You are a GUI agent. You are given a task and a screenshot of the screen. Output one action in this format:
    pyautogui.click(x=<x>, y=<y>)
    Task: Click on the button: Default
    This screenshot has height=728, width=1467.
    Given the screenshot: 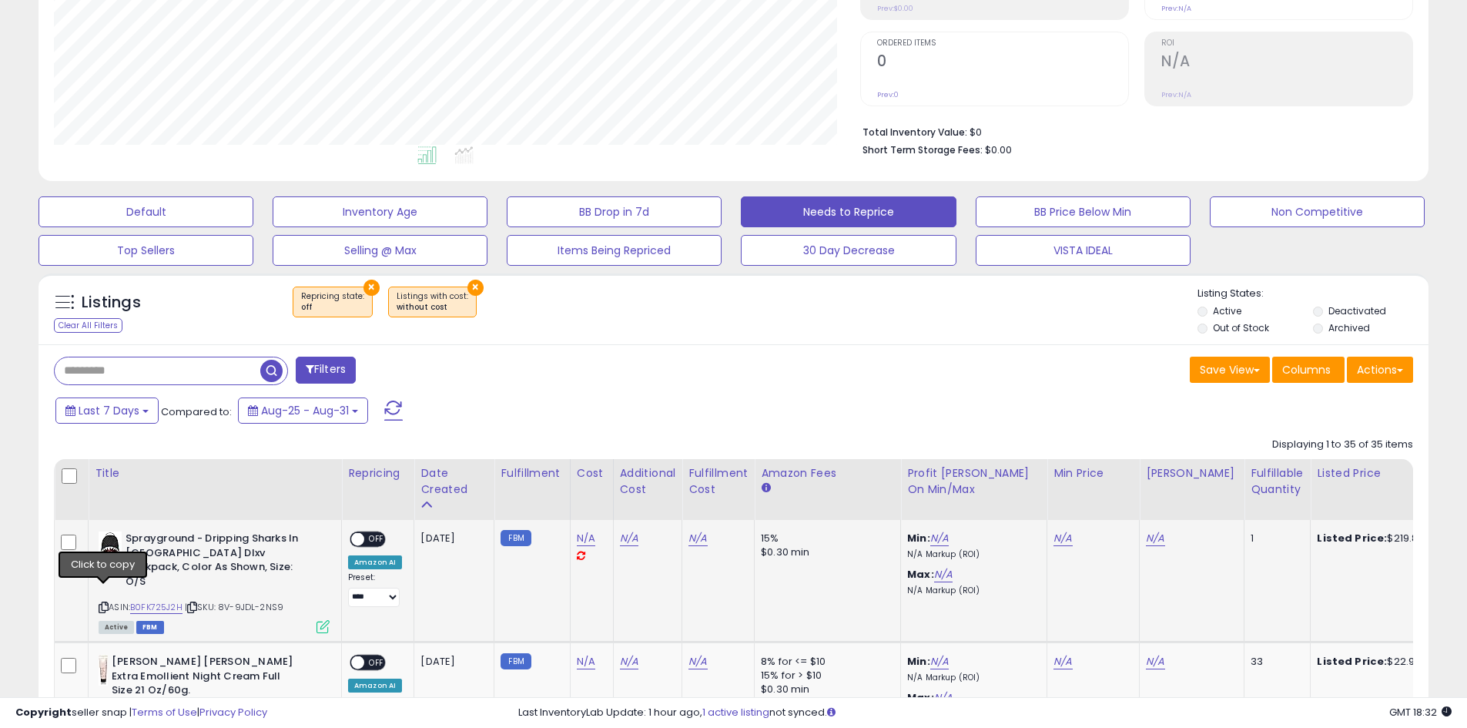 What is the action you would take?
    pyautogui.click(x=146, y=212)
    